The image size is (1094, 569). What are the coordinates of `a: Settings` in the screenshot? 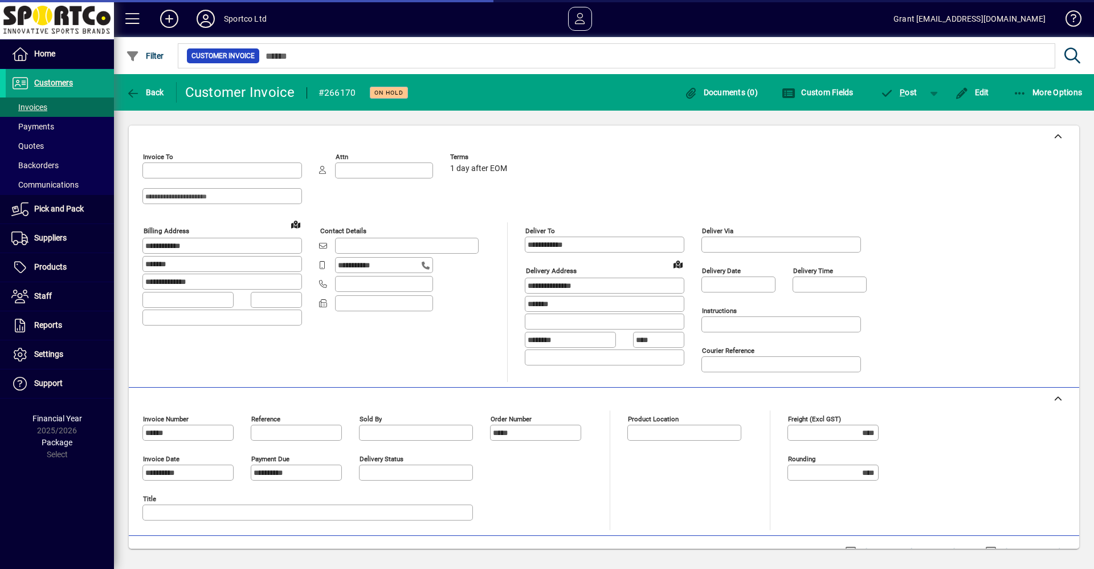 It's located at (60, 354).